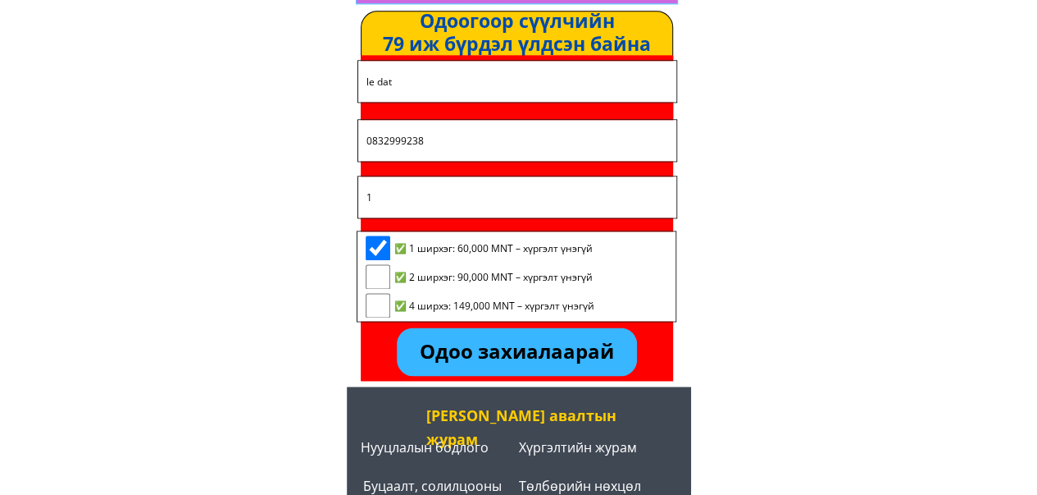  What do you see at coordinates (597, 448) in the screenshot?
I see `h2: Хүргэлтийн журам` at bounding box center [597, 448].